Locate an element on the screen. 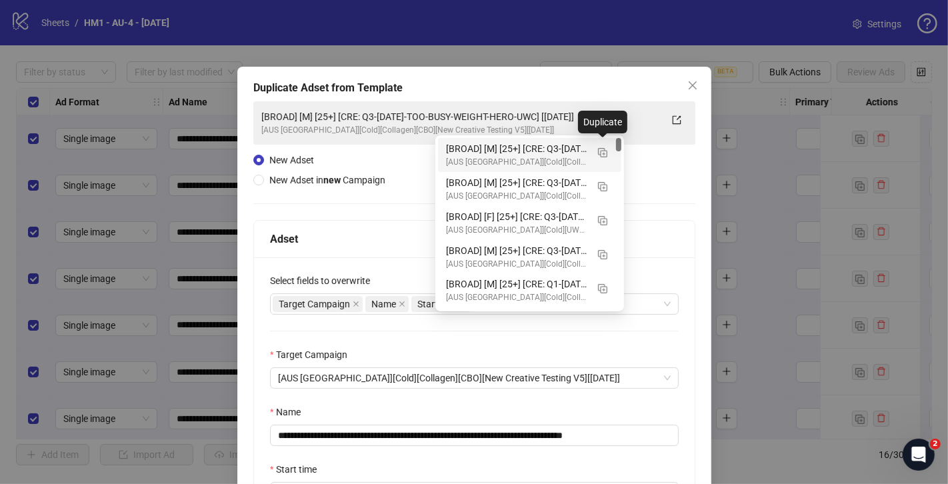 This screenshot has width=948, height=484. span: export is located at coordinates (677, 120).